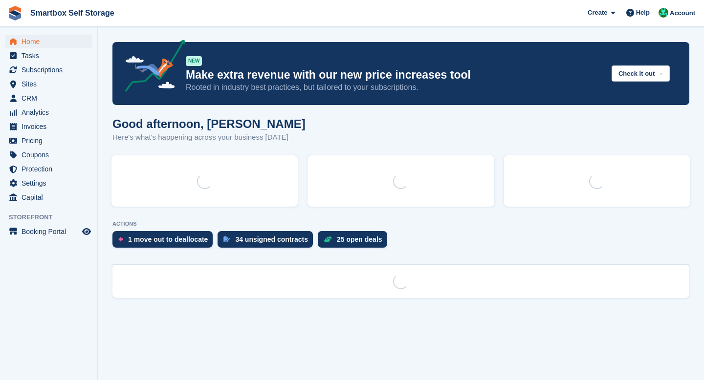  What do you see at coordinates (355, 242) in the screenshot?
I see `a: 25 open deals` at bounding box center [355, 242].